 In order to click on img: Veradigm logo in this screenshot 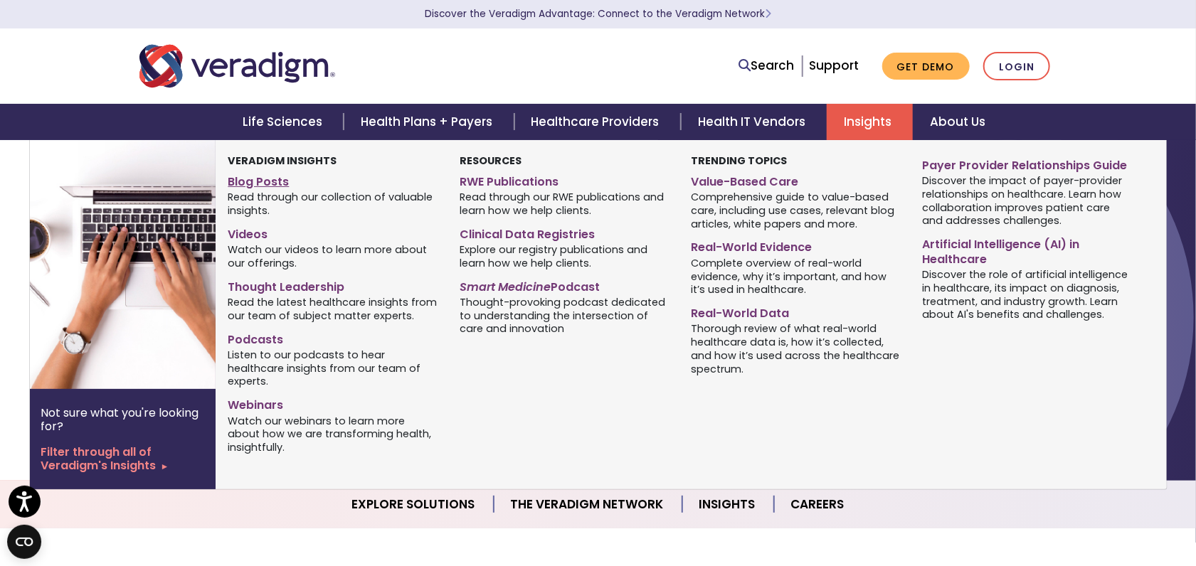, I will do `click(237, 66)`.